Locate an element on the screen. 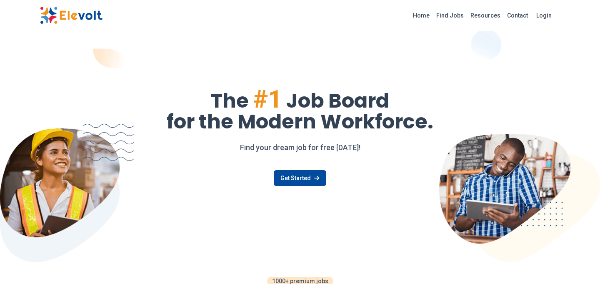 Image resolution: width=600 pixels, height=284 pixels. a: Resources is located at coordinates (485, 15).